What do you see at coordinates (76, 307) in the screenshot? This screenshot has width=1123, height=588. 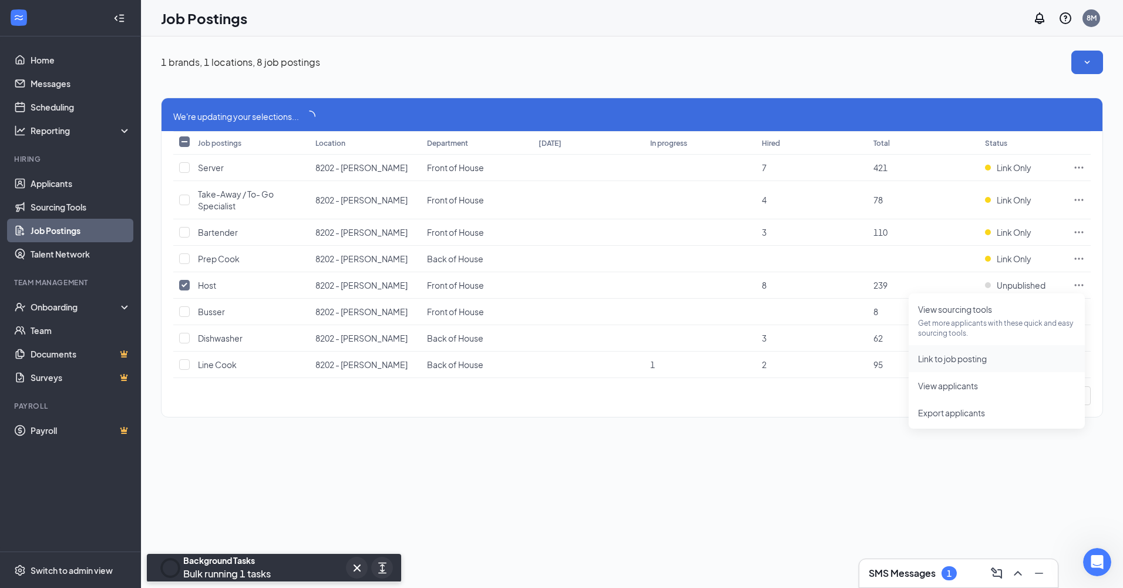 I see `div: Onboarding` at bounding box center [76, 307].